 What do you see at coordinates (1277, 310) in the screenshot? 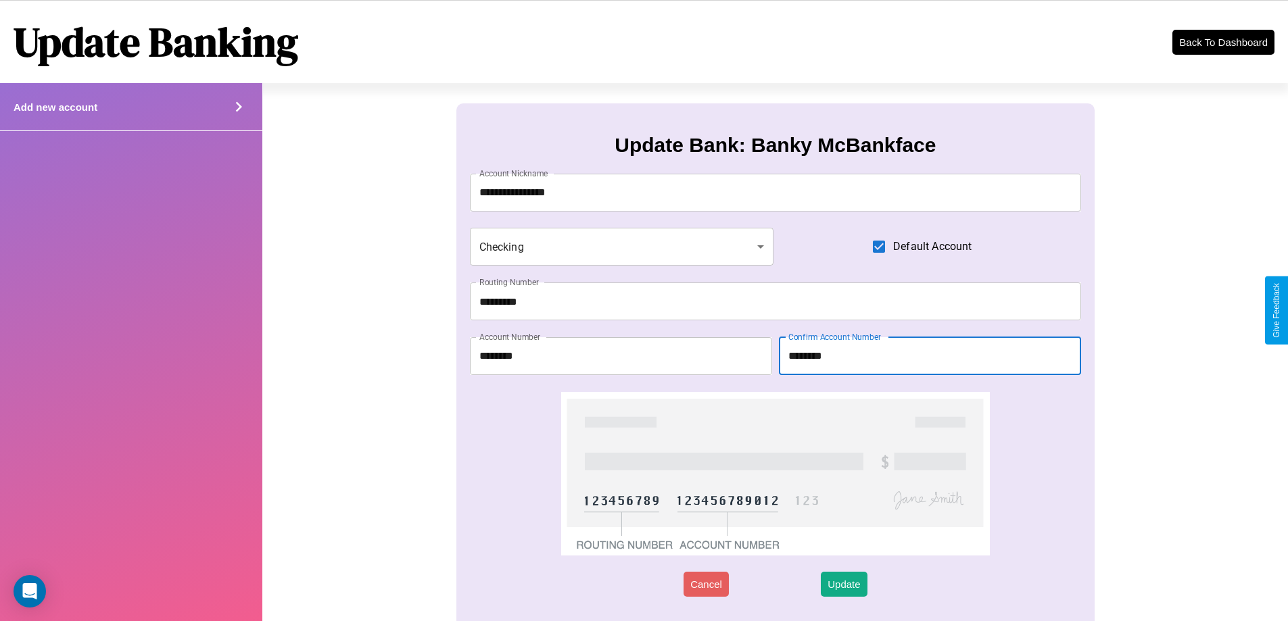
I see `div: Give Feedback` at bounding box center [1277, 310].